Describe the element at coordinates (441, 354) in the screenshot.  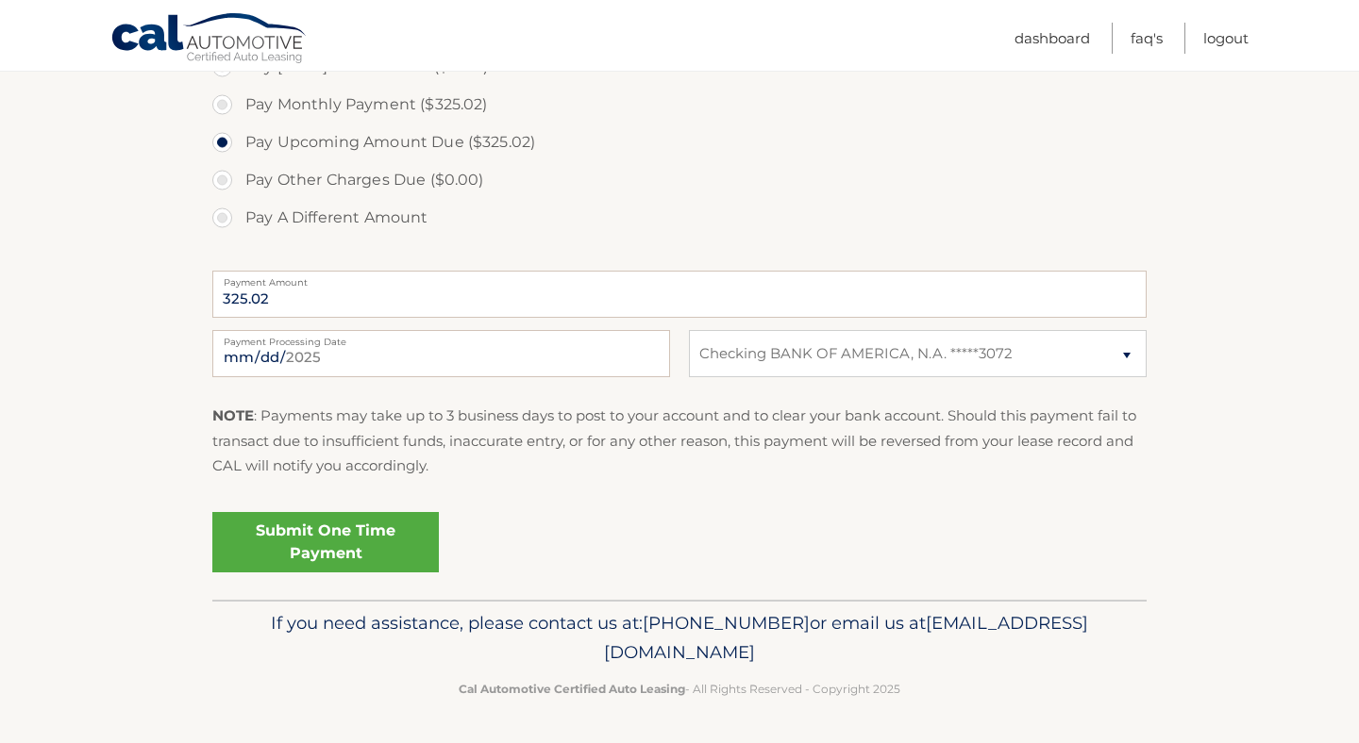
I see `input: Payment Date` at that location.